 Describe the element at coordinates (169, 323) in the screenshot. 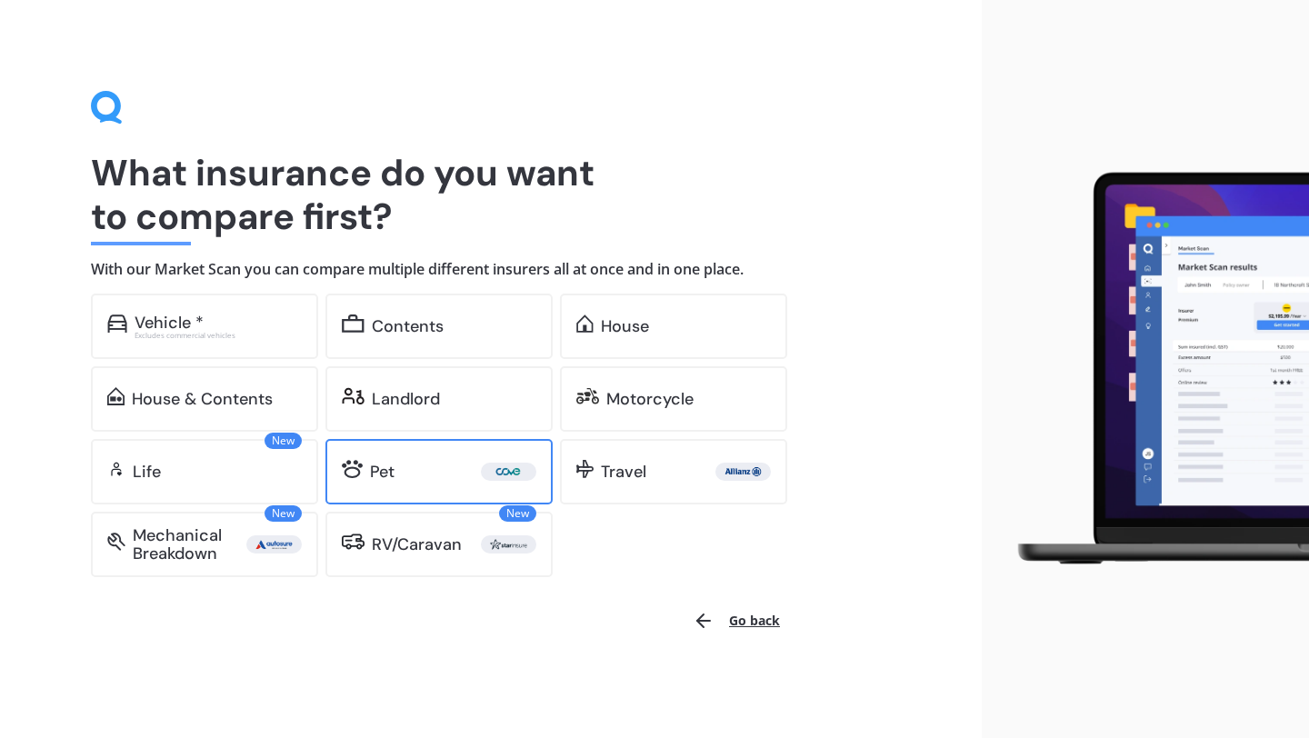

I see `div: Vehicle *` at that location.